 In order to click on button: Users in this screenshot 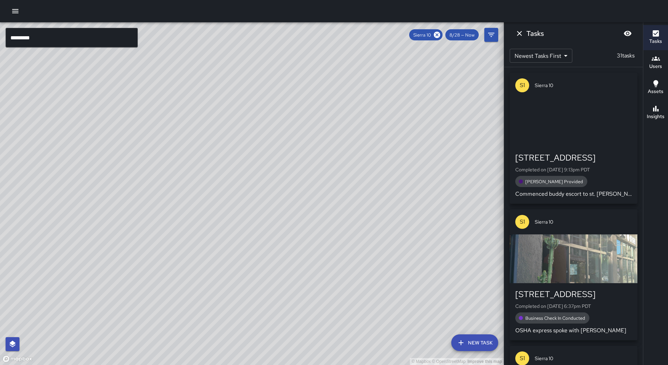, I will do `click(656, 63)`.